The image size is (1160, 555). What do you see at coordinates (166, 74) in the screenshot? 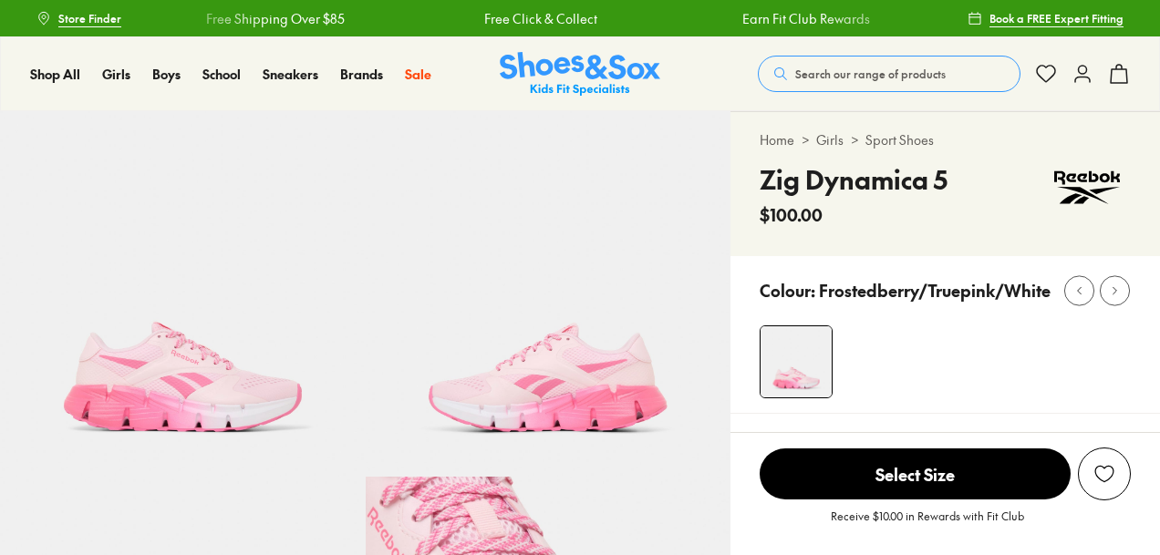
I see `a: Boys` at bounding box center [166, 74].